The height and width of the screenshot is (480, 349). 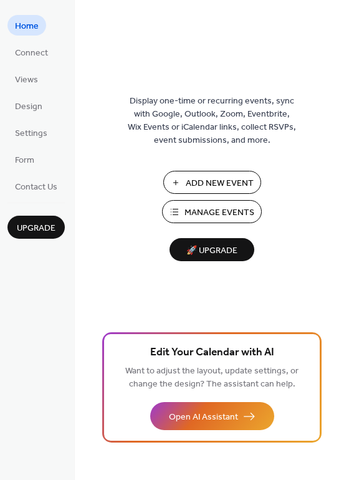 I want to click on span: Home, so click(x=27, y=26).